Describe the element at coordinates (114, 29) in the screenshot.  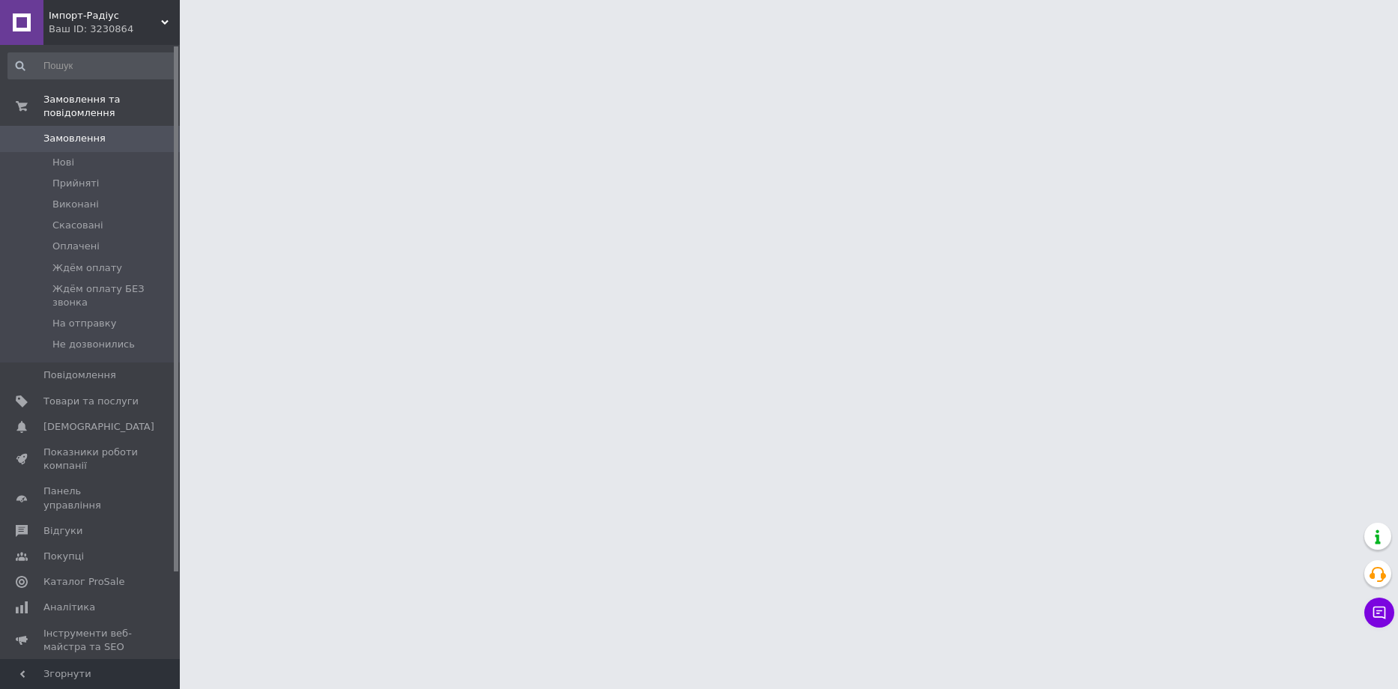
I see `div: Ваш ID: 3230864` at that location.